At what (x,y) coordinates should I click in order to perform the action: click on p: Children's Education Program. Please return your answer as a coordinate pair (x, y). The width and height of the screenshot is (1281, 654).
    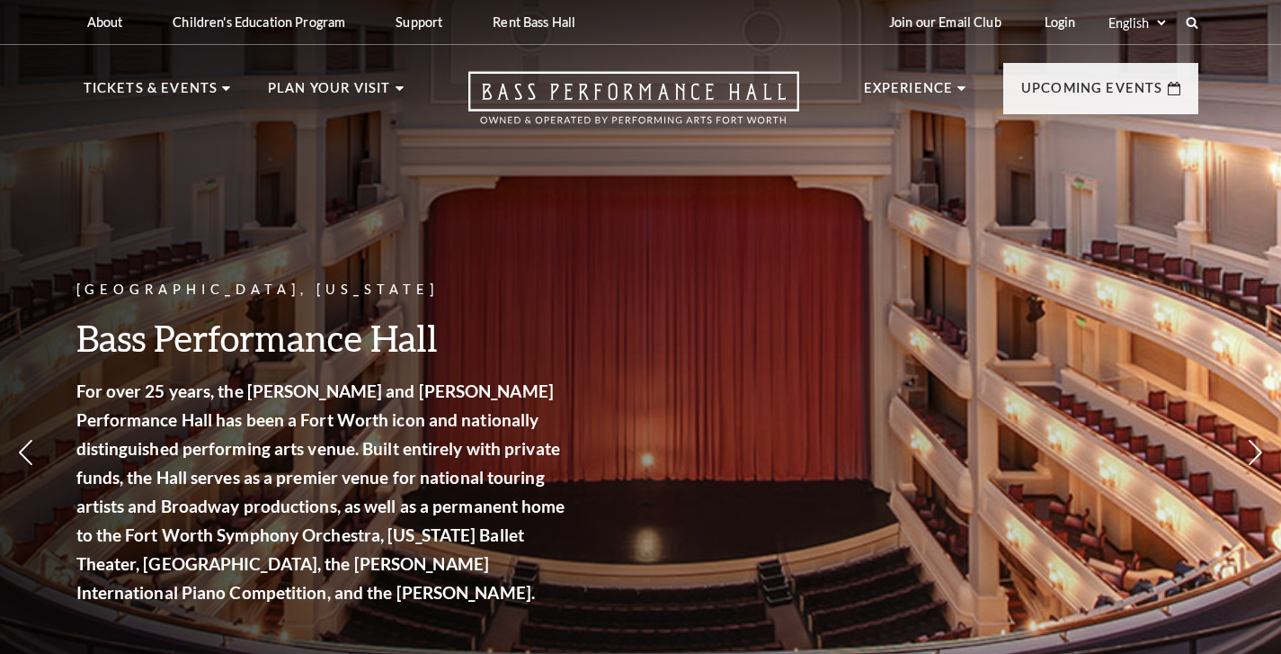
    Looking at the image, I should click on (259, 22).